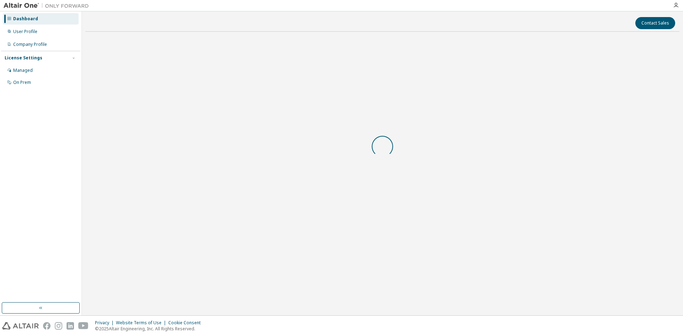 The image size is (683, 336). I want to click on div: Managed, so click(23, 70).